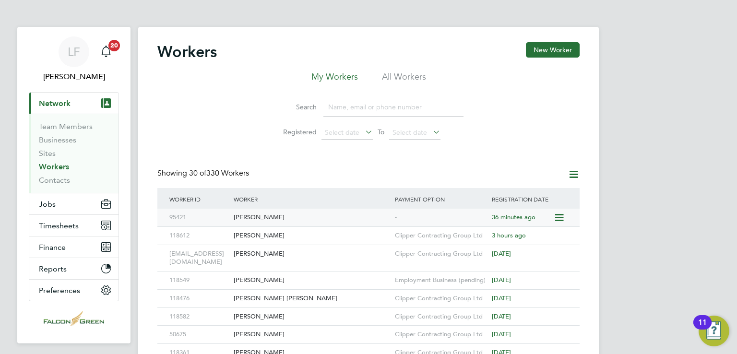 This screenshot has width=737, height=354. What do you see at coordinates (60, 290) in the screenshot?
I see `span: Preferences` at bounding box center [60, 290].